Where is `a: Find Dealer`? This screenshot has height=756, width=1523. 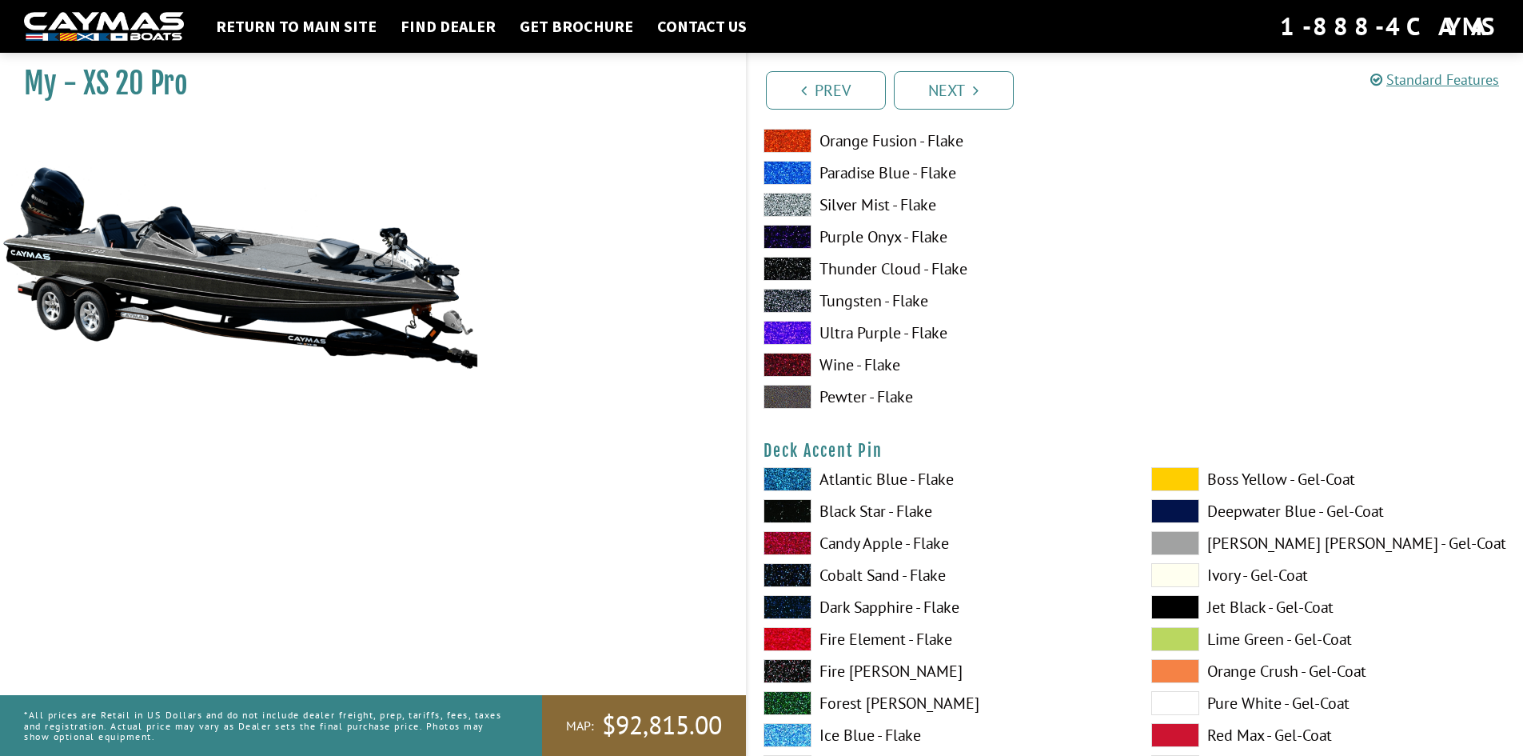 a: Find Dealer is located at coordinates (448, 26).